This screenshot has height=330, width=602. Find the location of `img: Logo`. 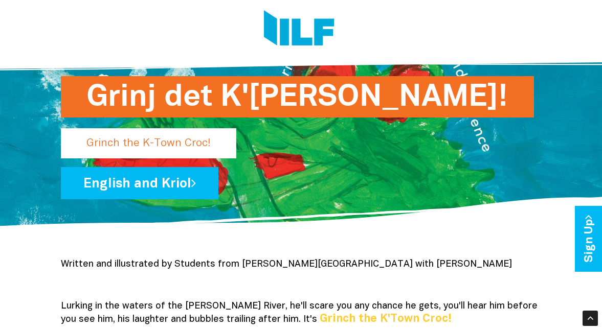

img: Logo is located at coordinates (299, 29).